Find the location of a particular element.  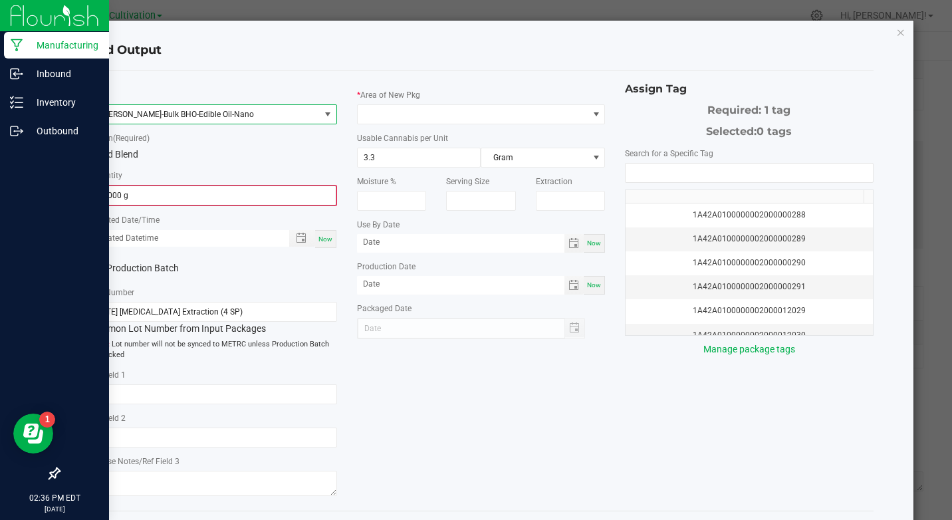

div: Selected: is located at coordinates (748, 129).